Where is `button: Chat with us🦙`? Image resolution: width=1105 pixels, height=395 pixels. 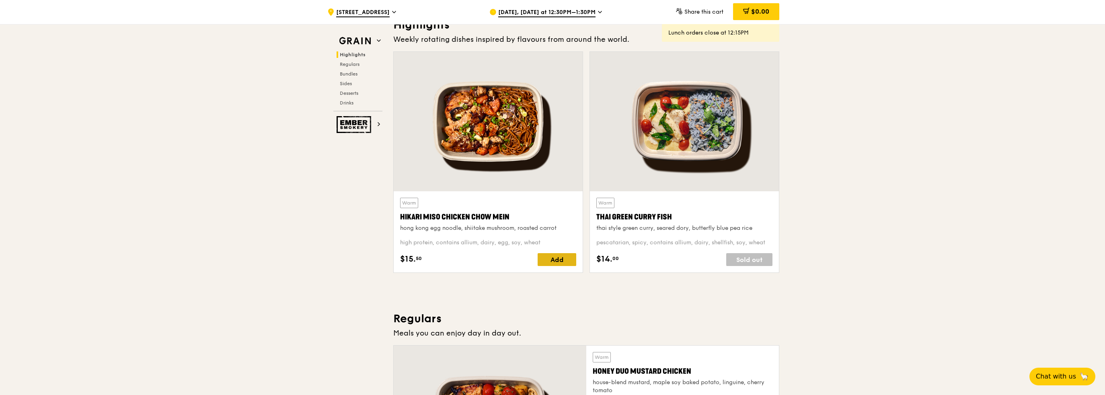 button: Chat with us🦙 is located at coordinates (1062, 377).